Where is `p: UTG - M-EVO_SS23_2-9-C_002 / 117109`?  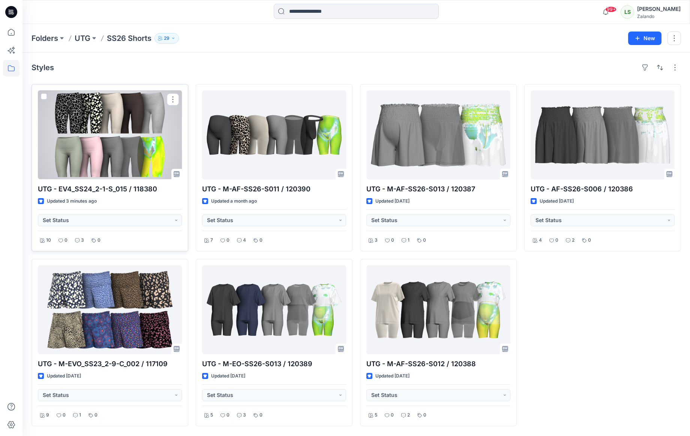 p: UTG - M-EVO_SS23_2-9-C_002 / 117109 is located at coordinates (110, 364).